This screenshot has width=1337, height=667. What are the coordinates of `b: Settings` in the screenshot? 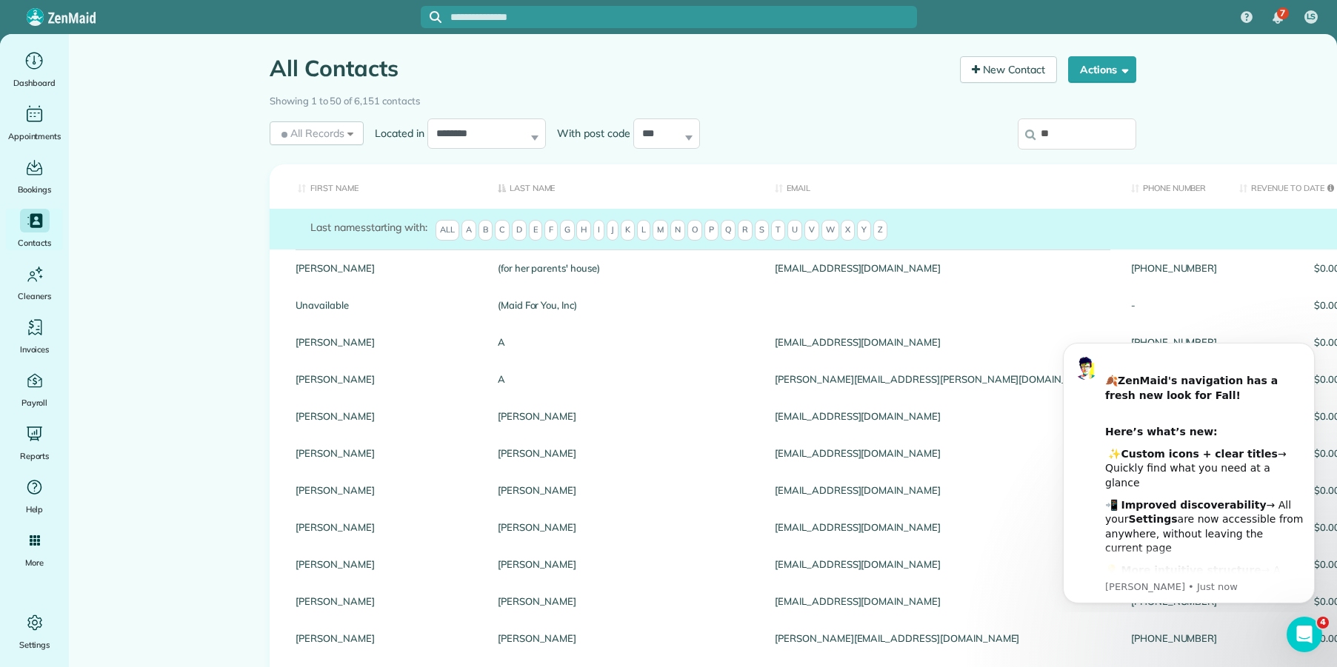 It's located at (112, 190).